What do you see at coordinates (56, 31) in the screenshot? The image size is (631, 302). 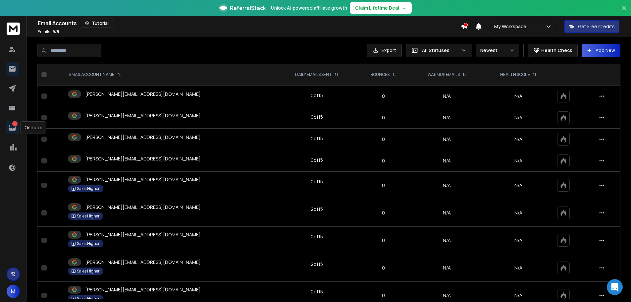 I see `span: 9 / 9` at bounding box center [56, 31].